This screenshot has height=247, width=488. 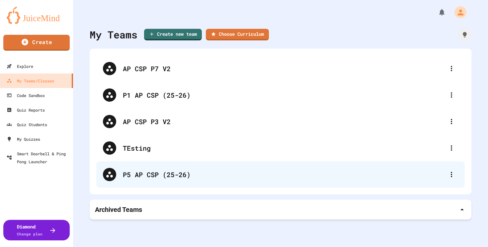 I want to click on div: My Quizzes, so click(x=23, y=139).